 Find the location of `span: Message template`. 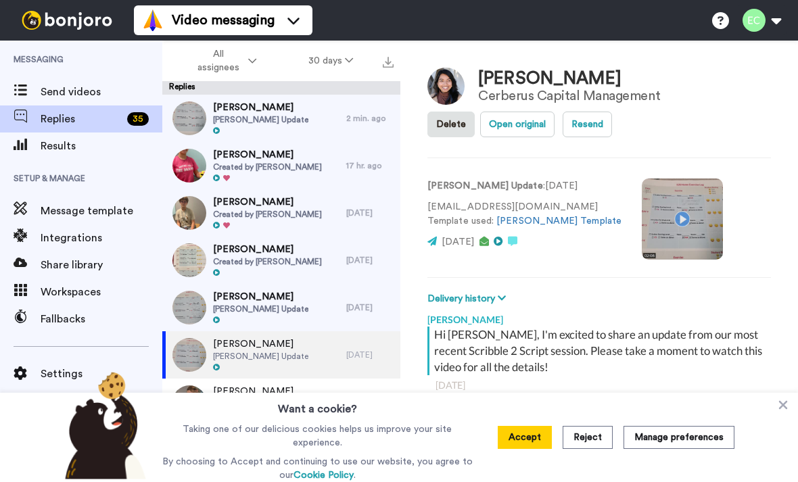

span: Message template is located at coordinates (101, 211).